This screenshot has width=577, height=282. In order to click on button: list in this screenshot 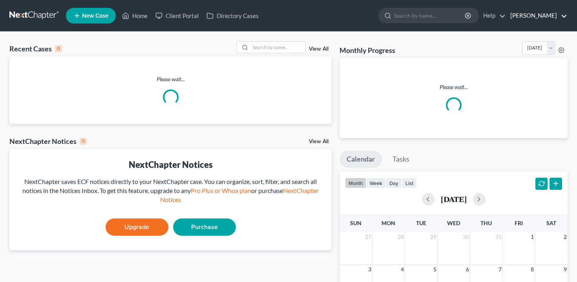, I will do `click(410, 183)`.